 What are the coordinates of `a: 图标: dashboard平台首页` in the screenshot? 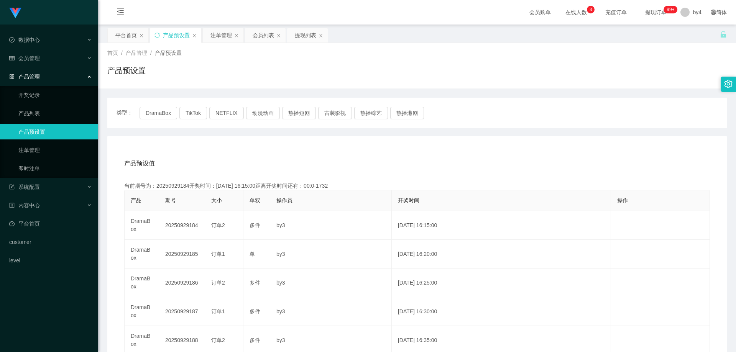 It's located at (51, 224).